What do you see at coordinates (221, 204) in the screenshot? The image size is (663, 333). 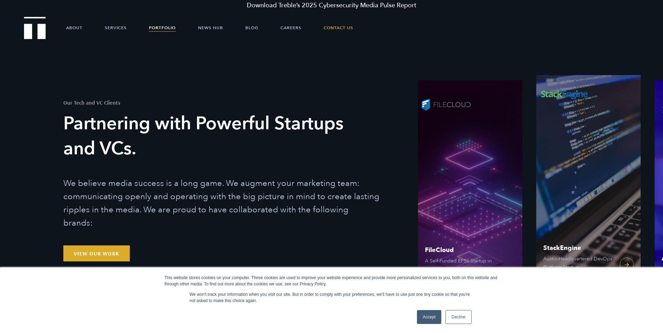 I see `p: We believe media success is a long game. We augment your marketing team: communicating openly and...` at bounding box center [221, 204].